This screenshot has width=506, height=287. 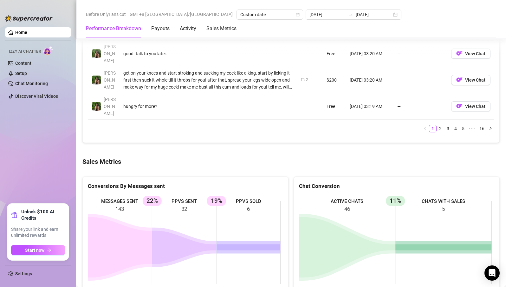 What do you see at coordinates (374, 15) in the screenshot?
I see `input: End date` at bounding box center [374, 15].